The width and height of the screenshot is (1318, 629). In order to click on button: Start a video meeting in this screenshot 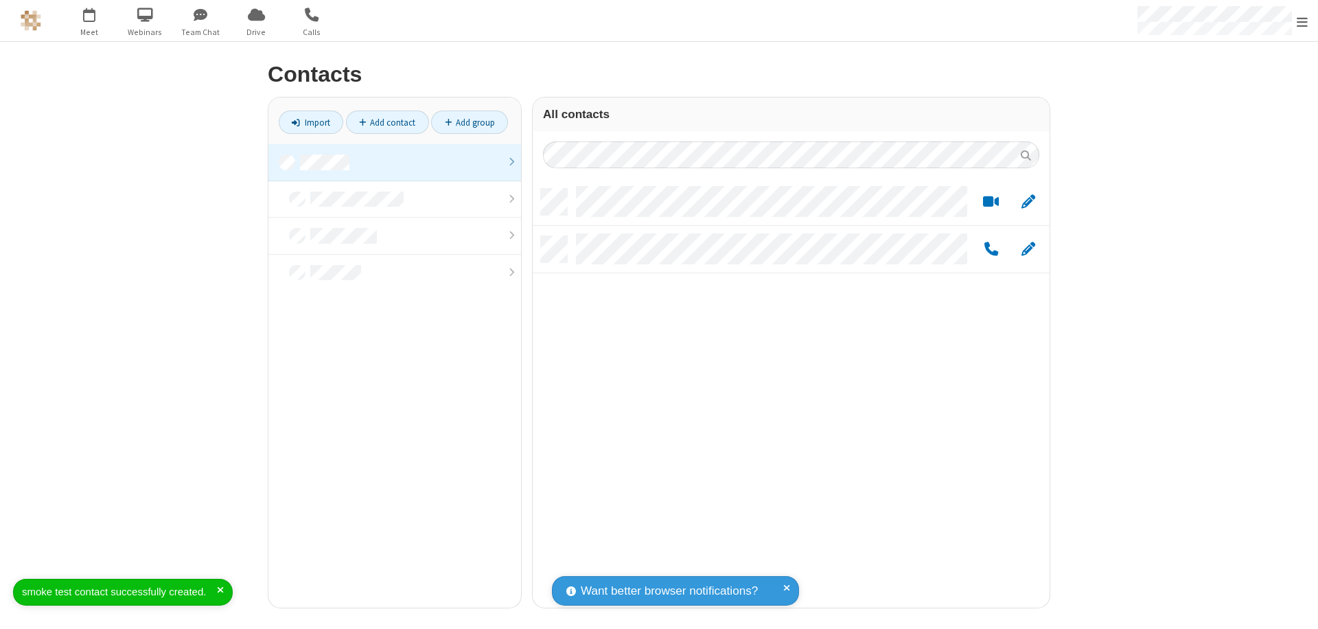, I will do `click(990, 202)`.